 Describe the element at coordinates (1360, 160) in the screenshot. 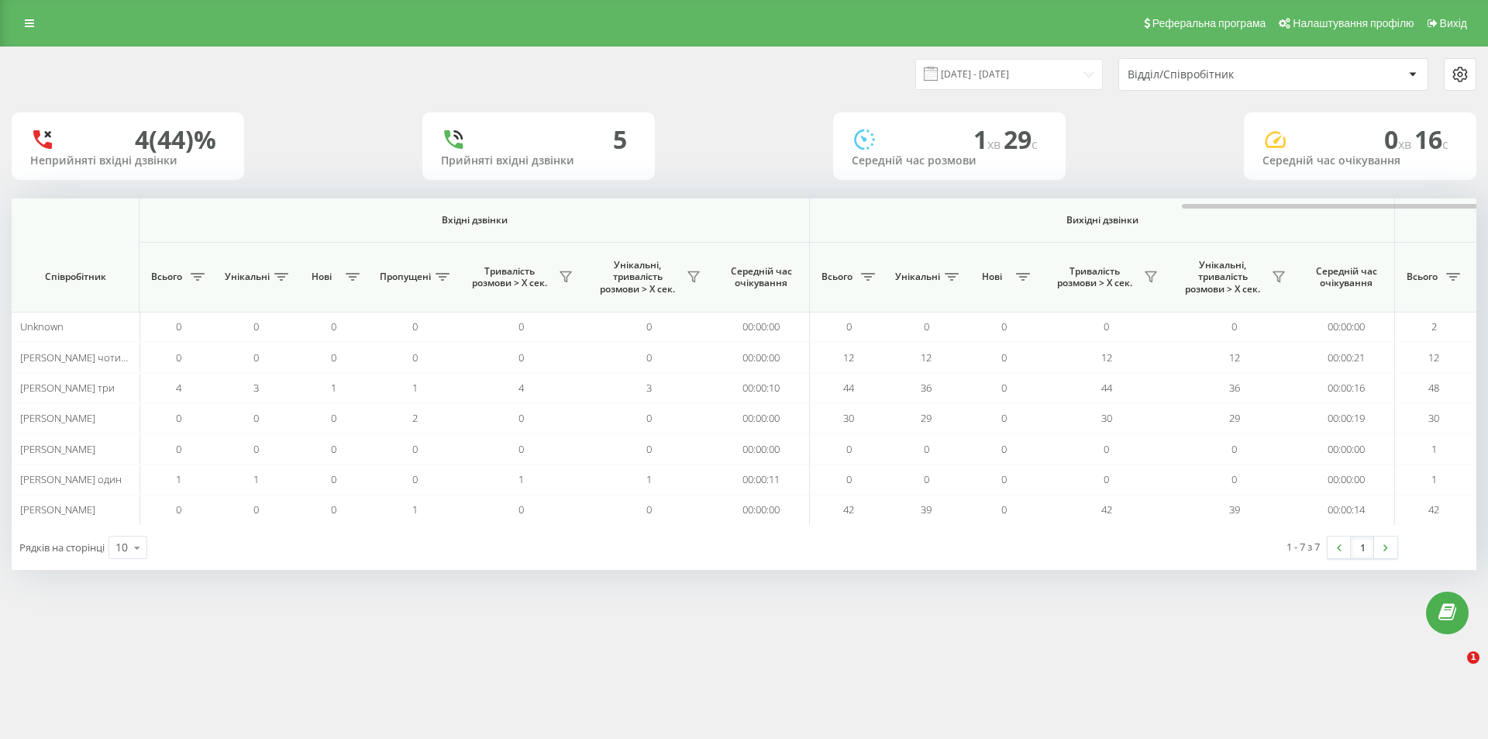

I see `div: Середній час очікування` at that location.